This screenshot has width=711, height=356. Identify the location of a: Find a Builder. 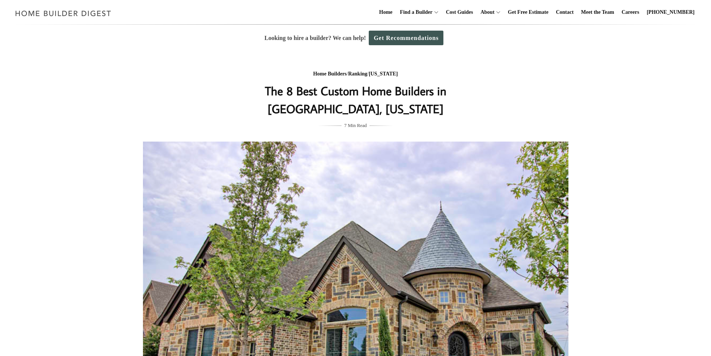
(415, 12).